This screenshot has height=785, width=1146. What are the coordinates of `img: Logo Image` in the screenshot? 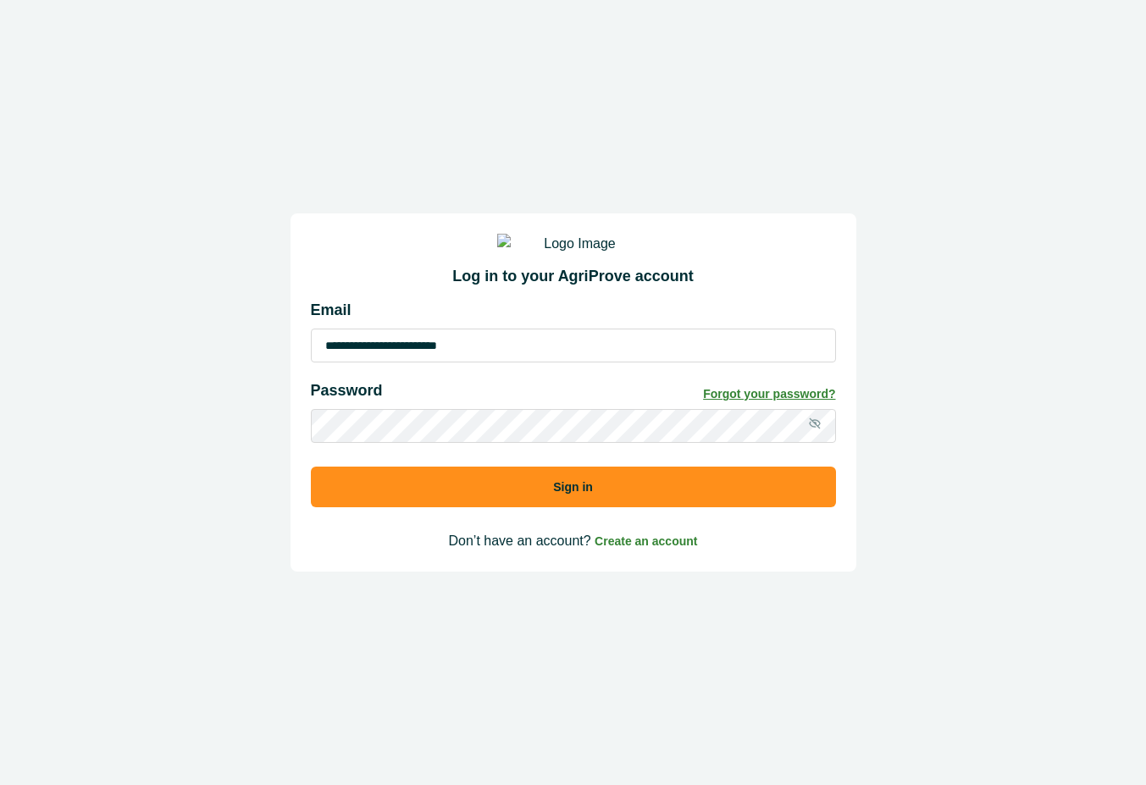 It's located at (573, 244).